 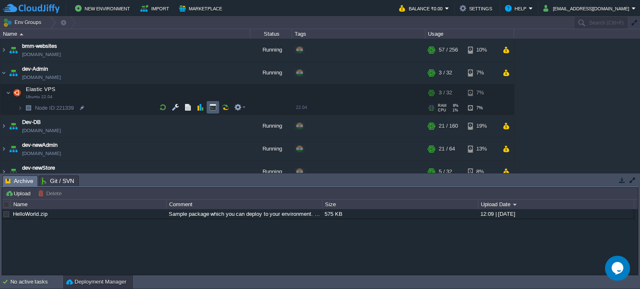 I want to click on span: Archive, so click(x=19, y=181).